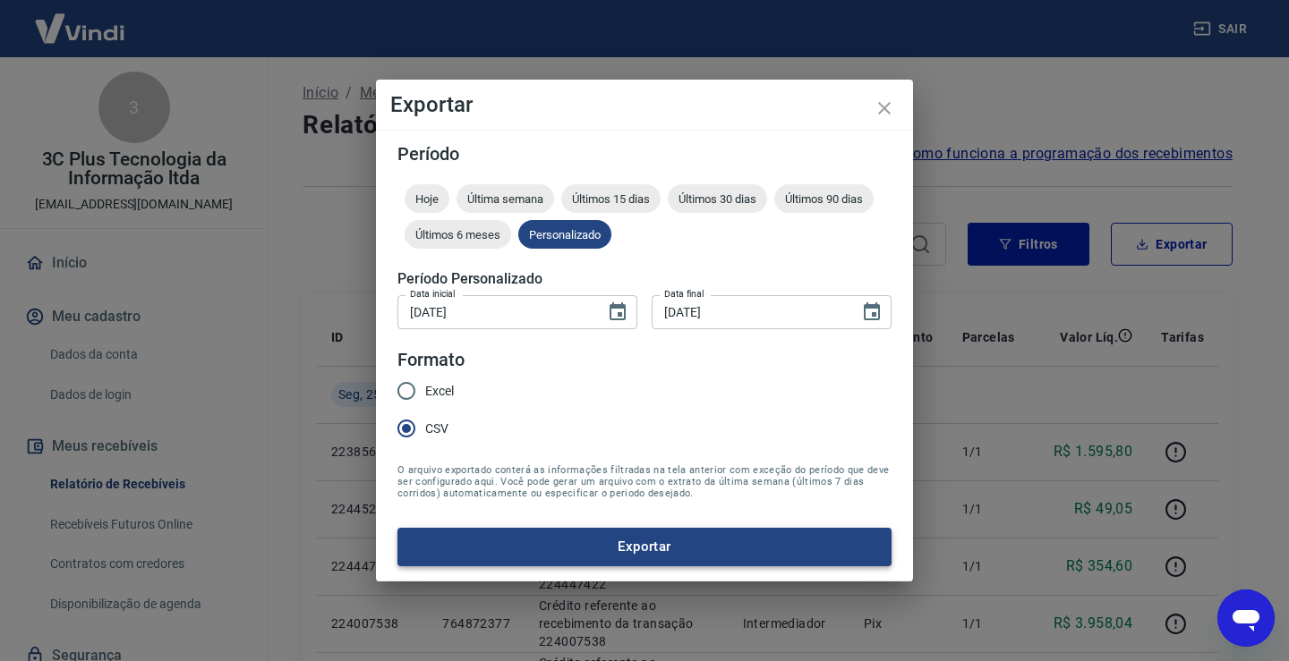  Describe the element at coordinates (717, 199) in the screenshot. I see `span: Últimos 30 dias` at that location.